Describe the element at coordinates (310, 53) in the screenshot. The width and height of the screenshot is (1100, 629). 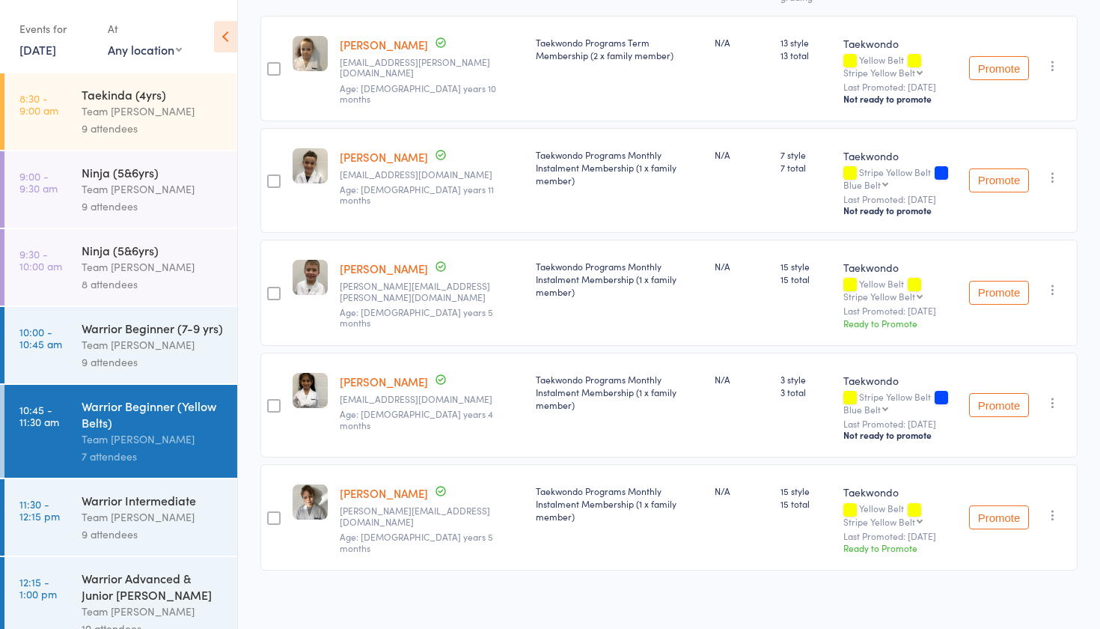
I see `img: image1685749170.png` at that location.